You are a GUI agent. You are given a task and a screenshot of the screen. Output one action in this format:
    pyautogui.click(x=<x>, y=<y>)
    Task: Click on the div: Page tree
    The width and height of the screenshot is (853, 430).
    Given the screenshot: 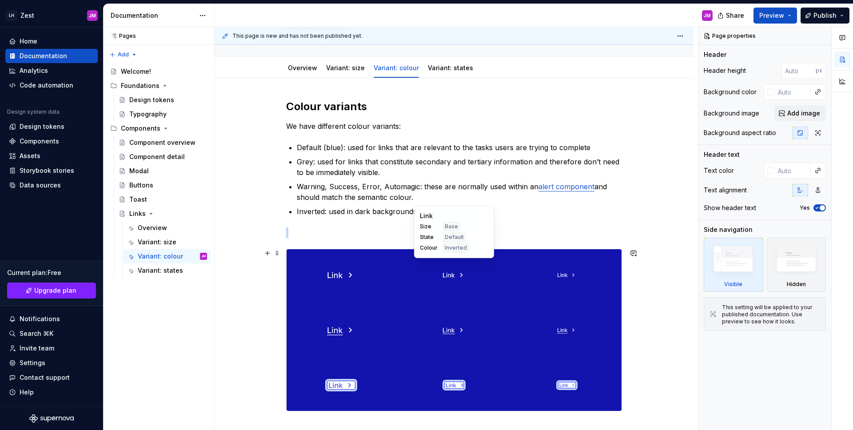 What is the action you would take?
    pyautogui.click(x=159, y=171)
    